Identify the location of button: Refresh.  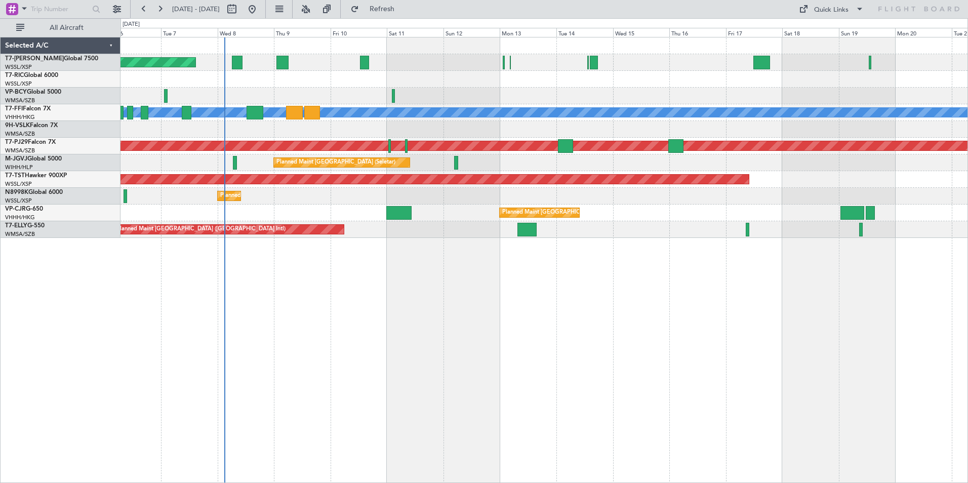
(376, 9).